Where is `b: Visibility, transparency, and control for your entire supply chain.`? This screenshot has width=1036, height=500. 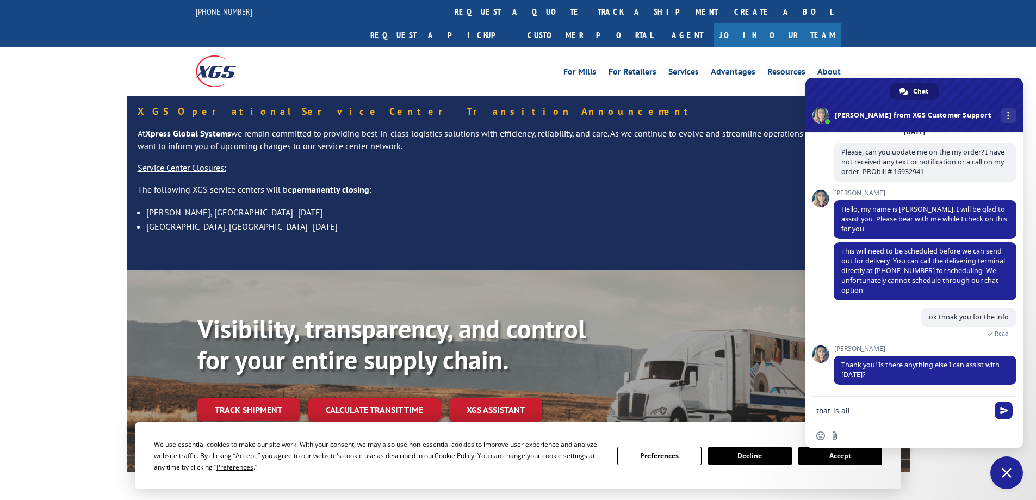 b: Visibility, transparency, and control for your entire supply chain. is located at coordinates (392, 344).